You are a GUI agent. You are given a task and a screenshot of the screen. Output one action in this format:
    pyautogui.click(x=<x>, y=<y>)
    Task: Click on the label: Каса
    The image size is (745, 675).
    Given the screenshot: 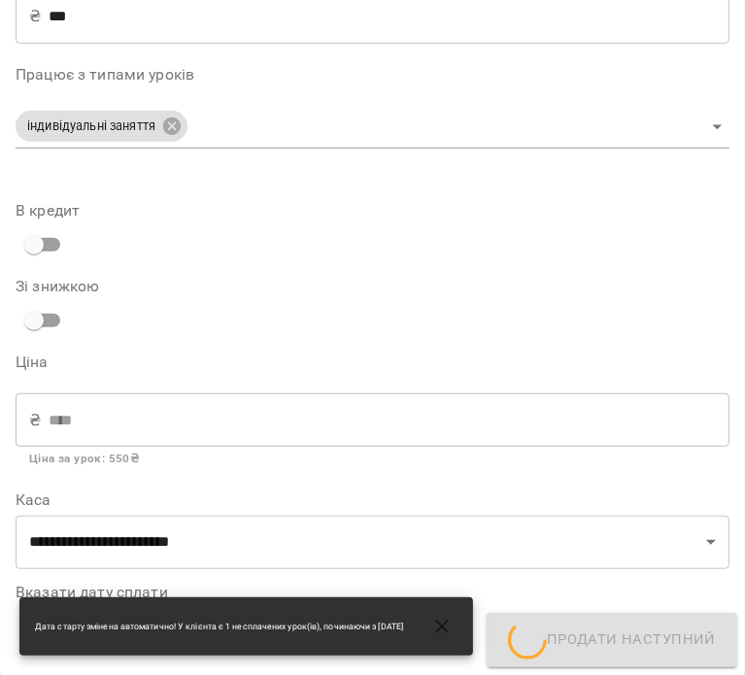 What is the action you would take?
    pyautogui.click(x=372, y=500)
    